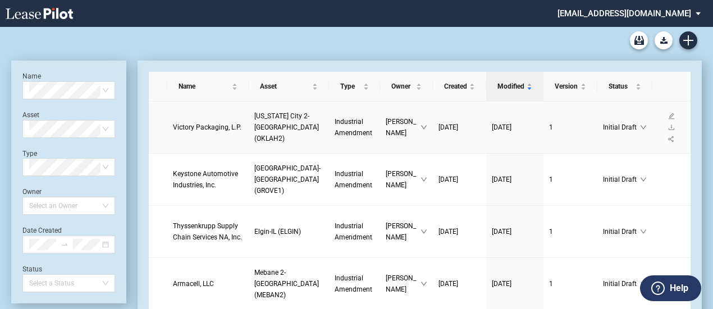 This screenshot has width=713, height=309. Describe the element at coordinates (277, 232) in the screenshot. I see `span: Elgin-IL (ELGIN)` at that location.